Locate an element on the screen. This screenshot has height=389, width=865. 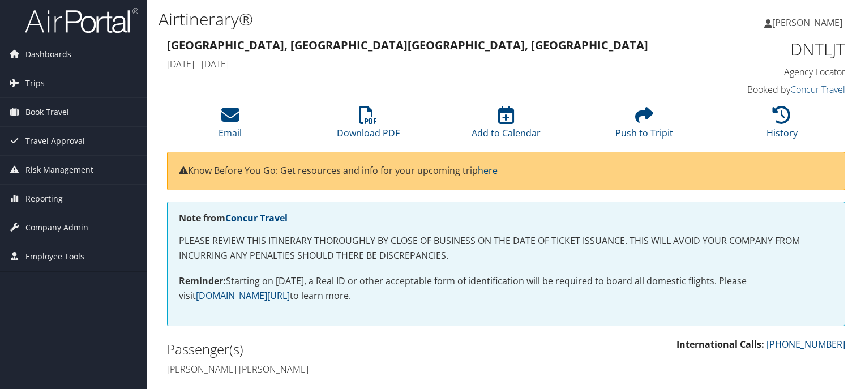
strong: Reminder: is located at coordinates (202, 281).